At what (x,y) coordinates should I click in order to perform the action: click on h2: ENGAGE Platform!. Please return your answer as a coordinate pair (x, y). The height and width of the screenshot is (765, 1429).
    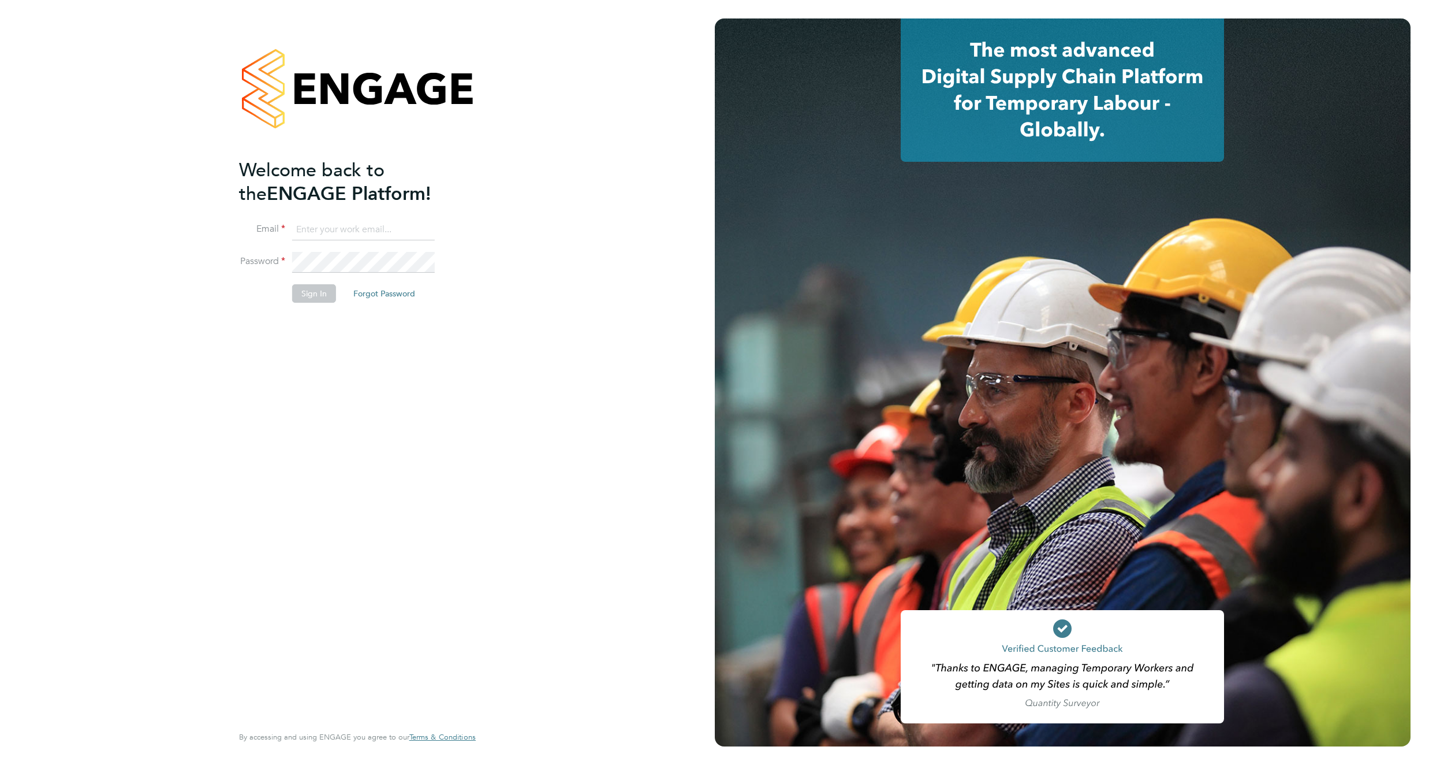
    Looking at the image, I should click on (352, 182).